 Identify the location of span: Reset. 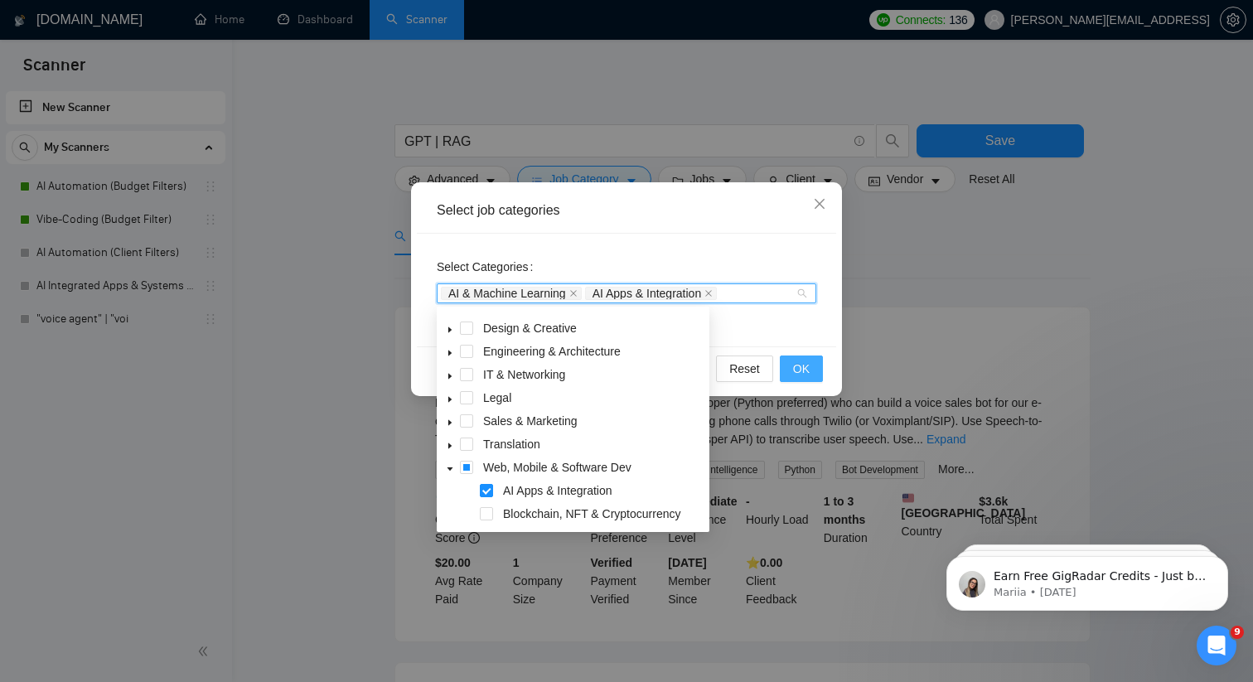
(744, 369).